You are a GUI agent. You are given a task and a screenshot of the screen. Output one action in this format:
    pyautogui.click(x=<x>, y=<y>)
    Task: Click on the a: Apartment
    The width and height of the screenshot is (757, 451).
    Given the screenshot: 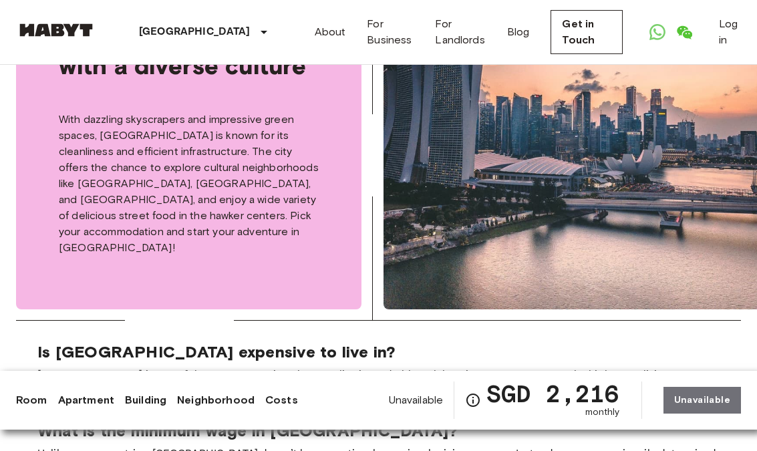 What is the action you would take?
    pyautogui.click(x=86, y=400)
    